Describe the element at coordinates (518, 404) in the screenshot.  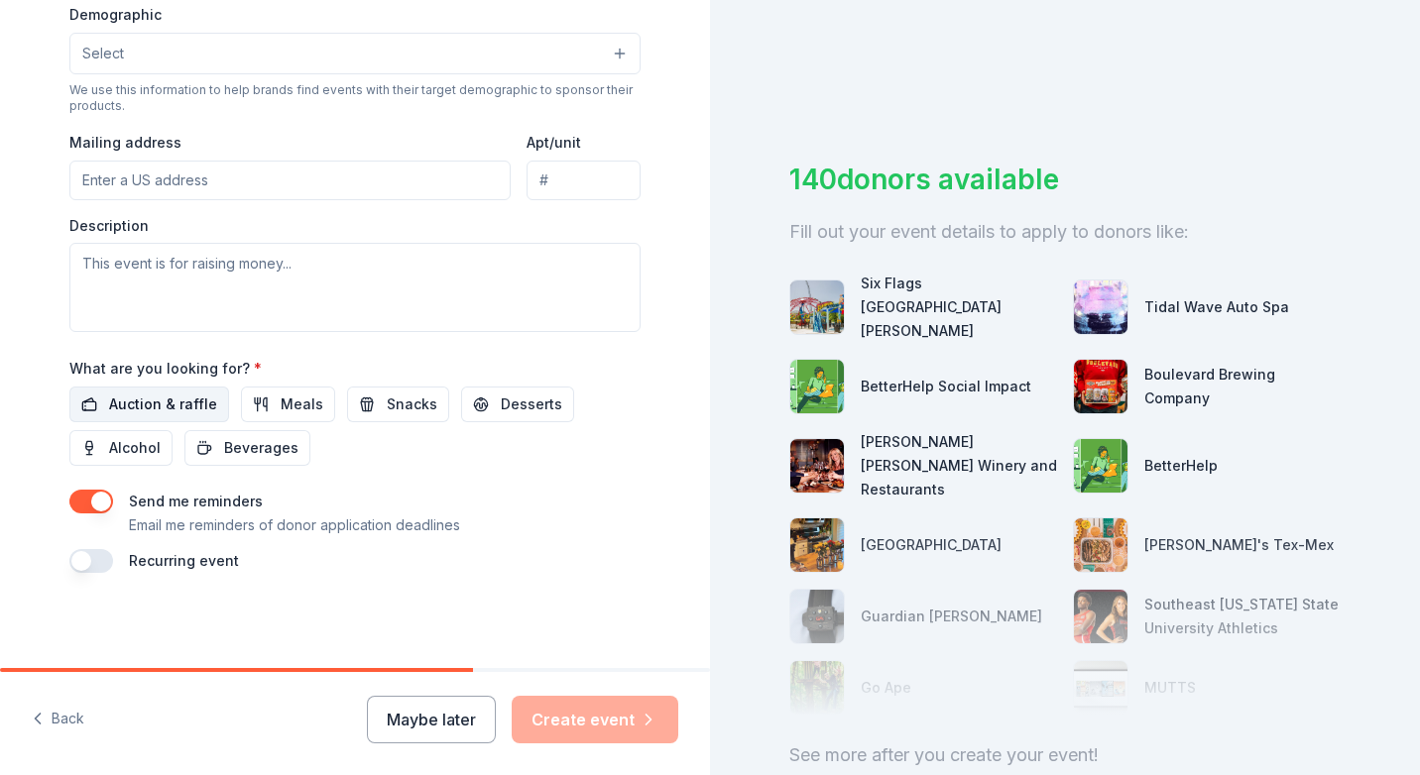
I see `button: Desserts` at that location.